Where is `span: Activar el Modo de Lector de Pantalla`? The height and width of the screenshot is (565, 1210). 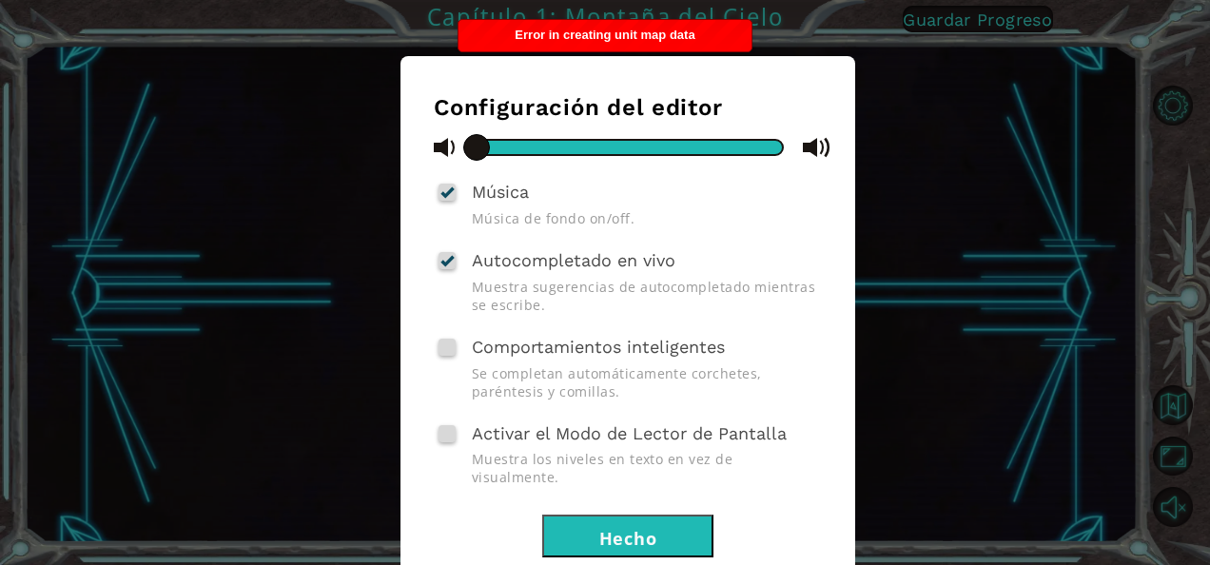 span: Activar el Modo de Lector de Pantalla is located at coordinates (629, 433).